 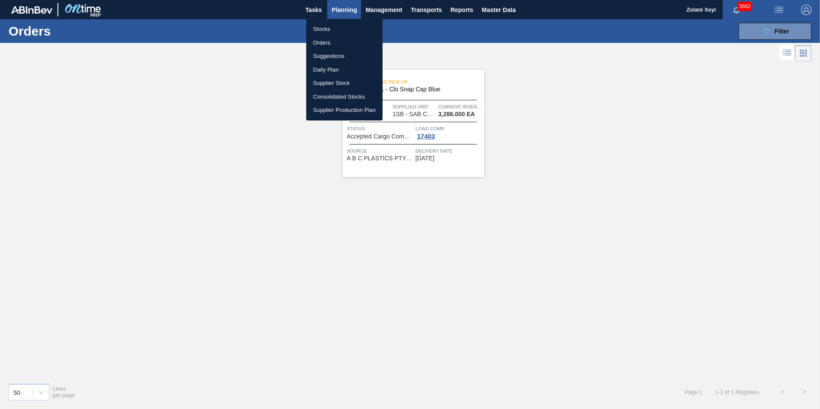 I want to click on li: Orders, so click(x=344, y=43).